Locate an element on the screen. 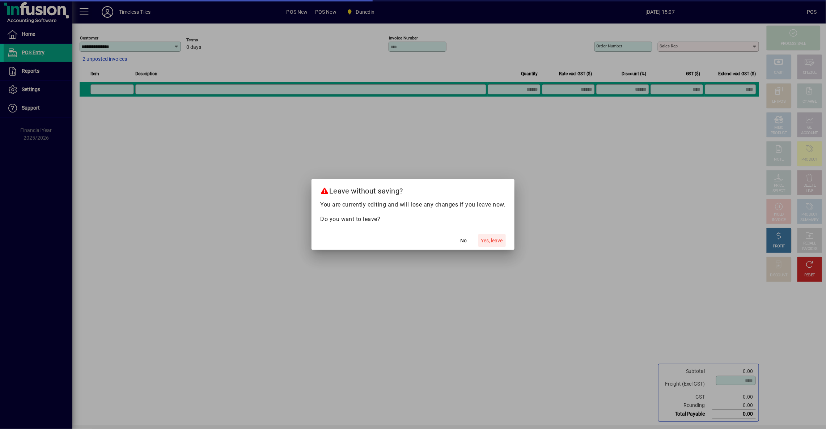 The height and width of the screenshot is (429, 826). h2: Leave without saving? is located at coordinates (413, 190).